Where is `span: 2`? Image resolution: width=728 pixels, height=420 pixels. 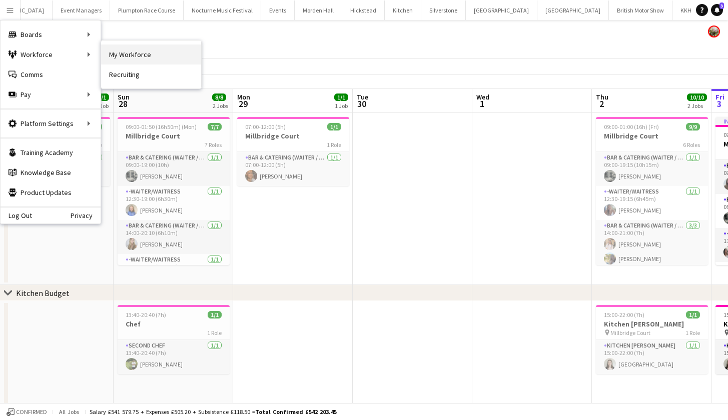 span: 2 is located at coordinates (602, 104).